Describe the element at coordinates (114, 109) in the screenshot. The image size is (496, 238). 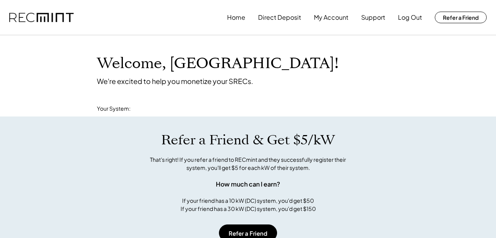
I see `div: Your System:` at that location.